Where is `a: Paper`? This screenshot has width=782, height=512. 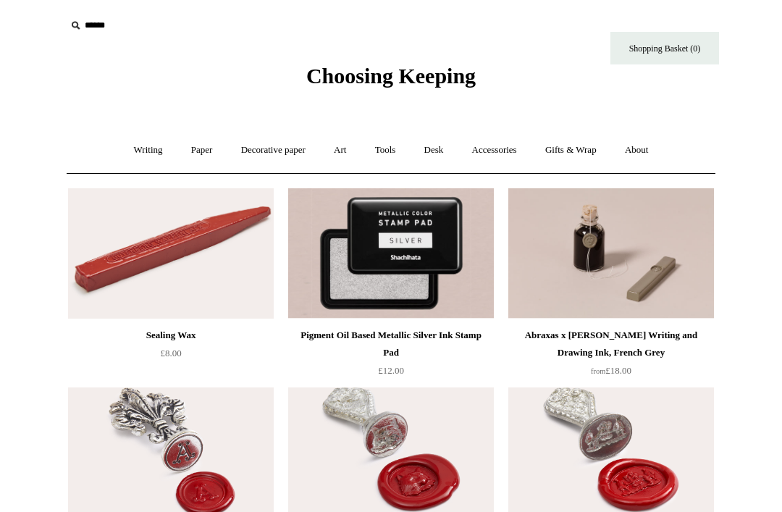
a: Paper is located at coordinates (202, 150).